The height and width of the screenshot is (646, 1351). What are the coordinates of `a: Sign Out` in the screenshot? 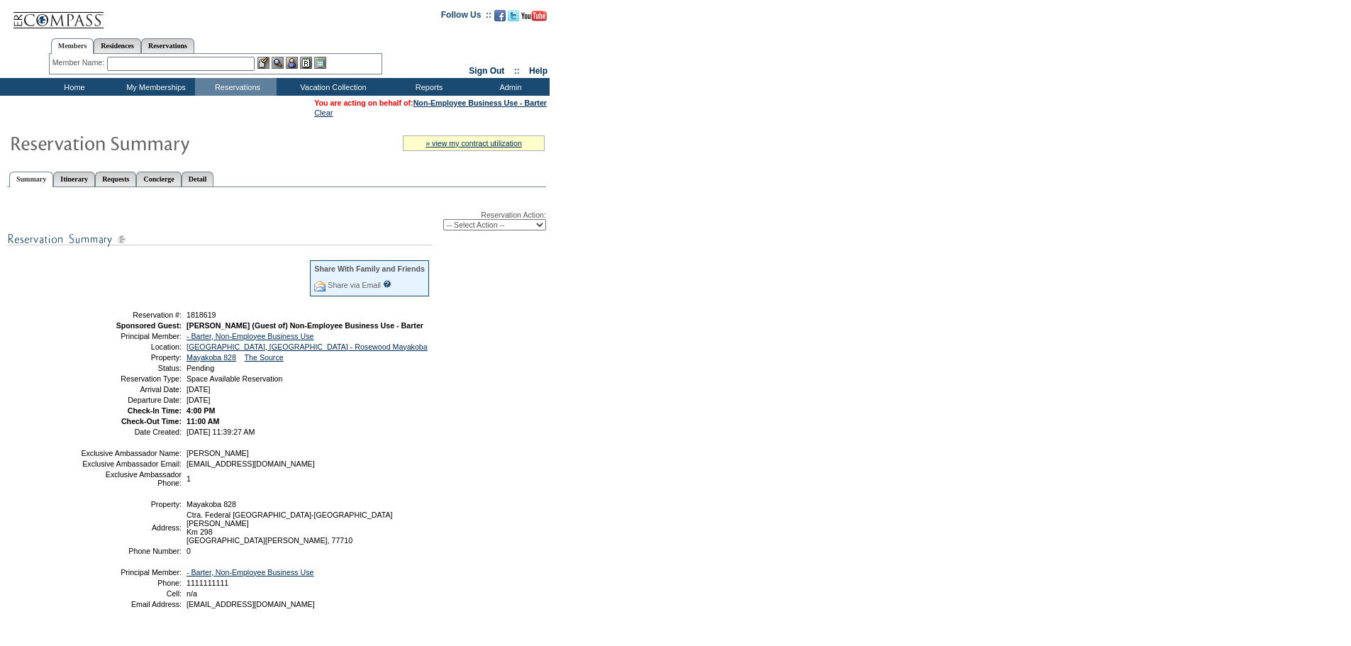 It's located at (487, 71).